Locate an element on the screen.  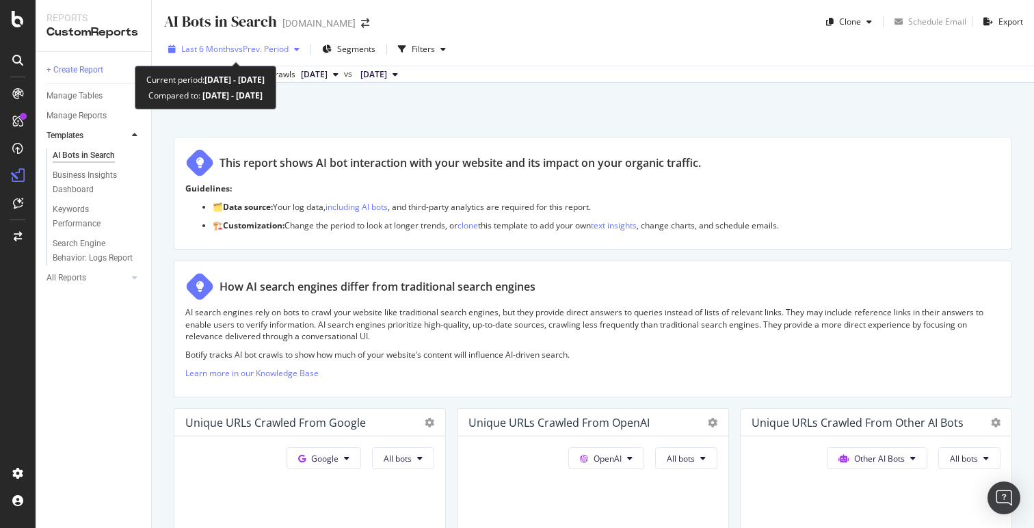
div: How AI search engines differ from traditional search enginesAI search engines rely on bots to cra... is located at coordinates (593, 329).